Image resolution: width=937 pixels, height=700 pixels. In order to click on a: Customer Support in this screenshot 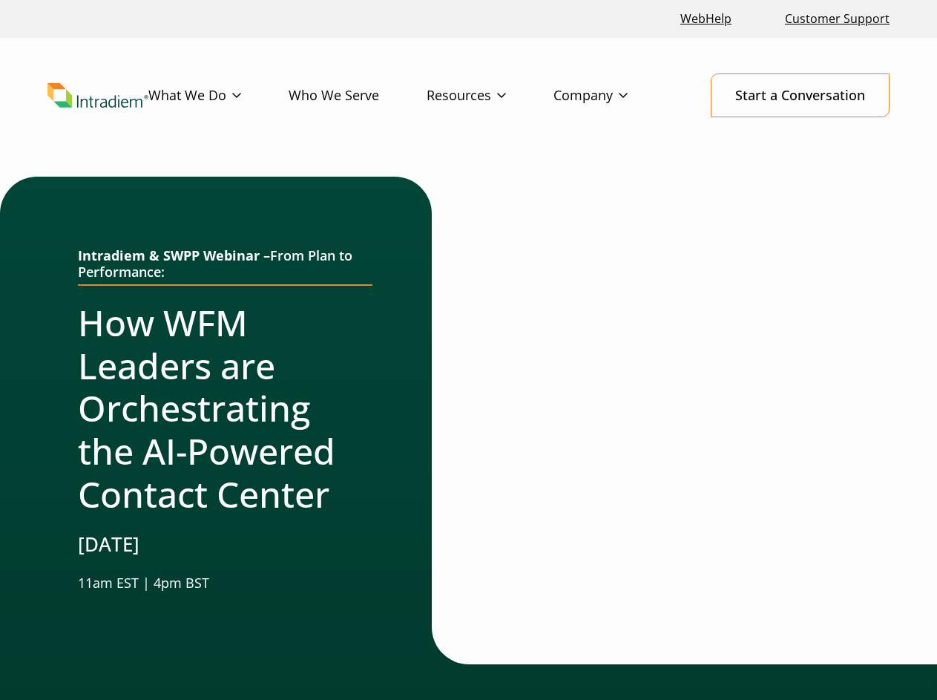, I will do `click(837, 19)`.